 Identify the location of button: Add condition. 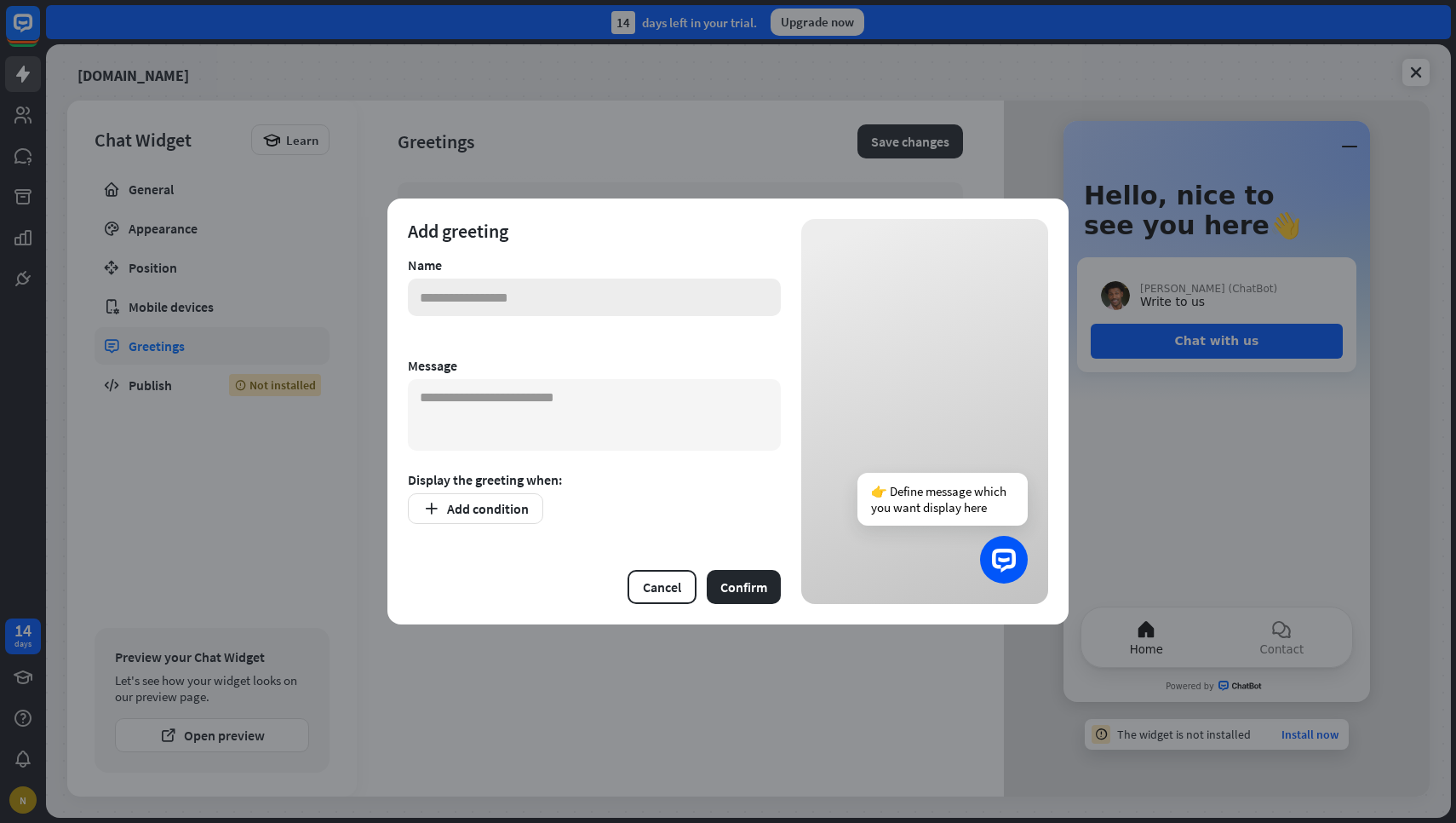
(475, 509).